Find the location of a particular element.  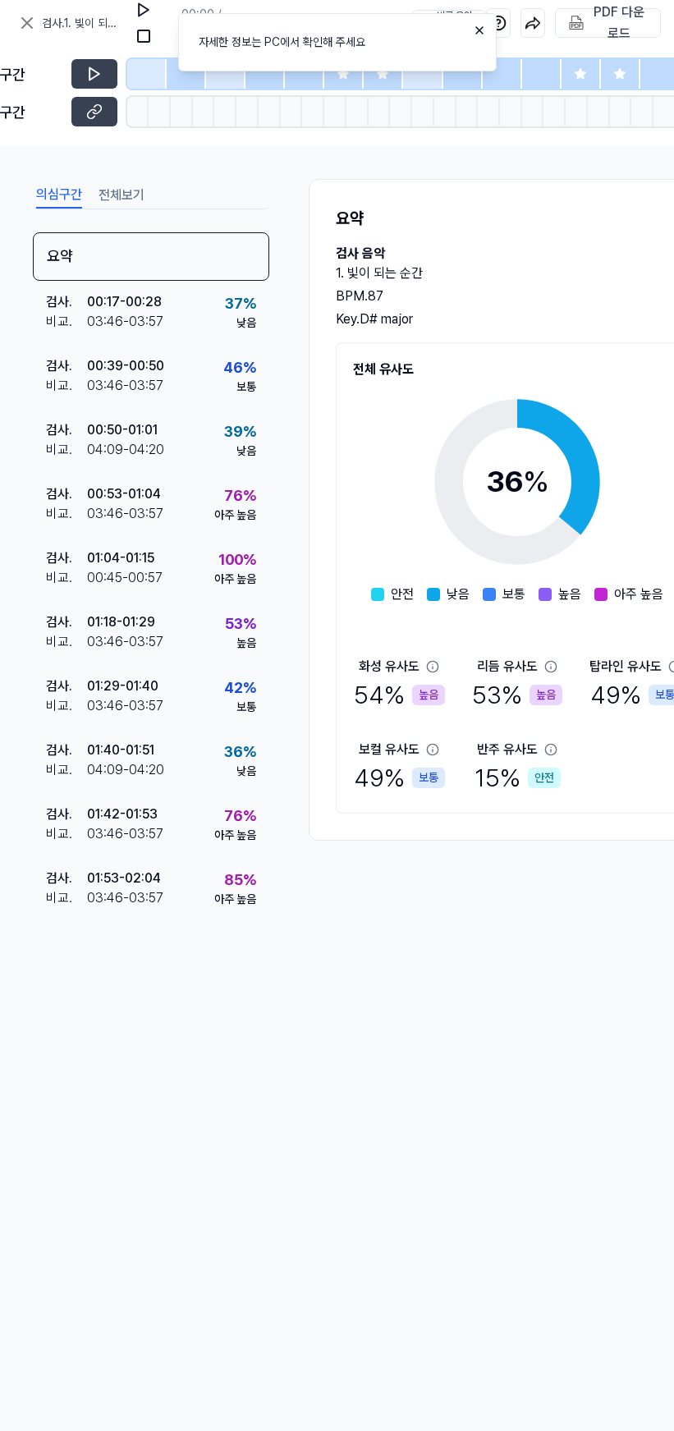

div: 화성 유사도 is located at coordinates (389, 667).